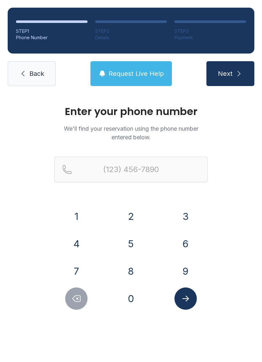 The height and width of the screenshot is (362, 262). What do you see at coordinates (131, 31) in the screenshot?
I see `div: STEP 2` at bounding box center [131, 31].